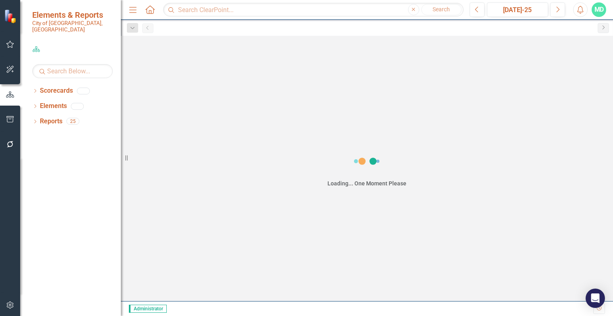 This screenshot has width=613, height=316. Describe the element at coordinates (595, 298) in the screenshot. I see `div: Open Intercom Messenger` at that location.